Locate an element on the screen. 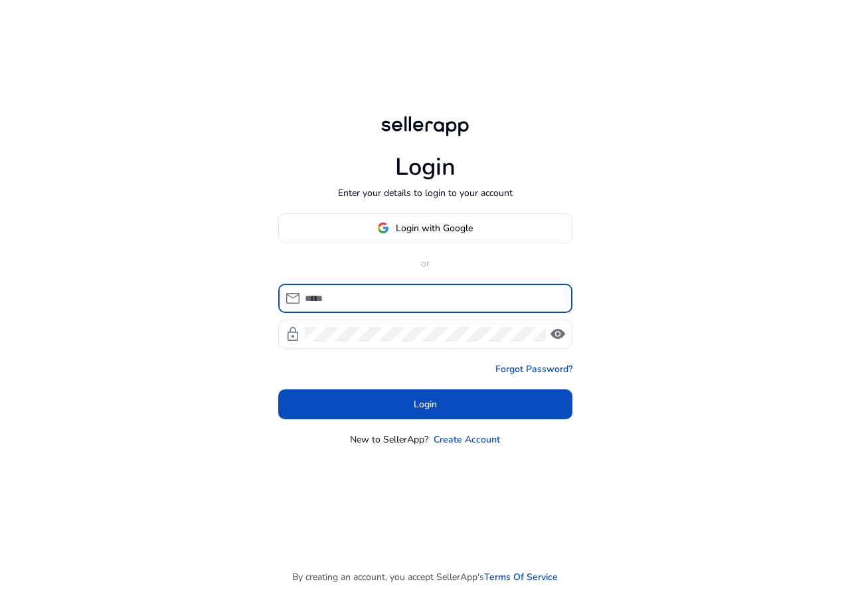 The width and height of the screenshot is (850, 596). h1: Login is located at coordinates (425, 167).